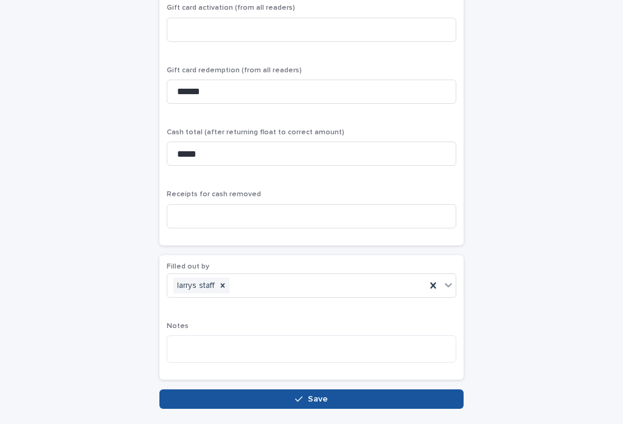 The width and height of the screenshot is (623, 424). What do you see at coordinates (178, 327) in the screenshot?
I see `span: Notes` at bounding box center [178, 327].